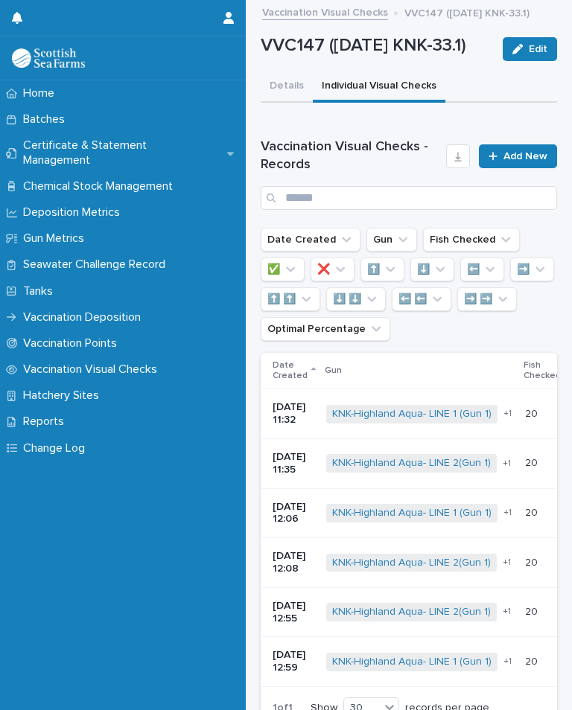 This screenshot has width=572, height=710. What do you see at coordinates (100, 186) in the screenshot?
I see `p: Chemical Stock Management` at bounding box center [100, 186].